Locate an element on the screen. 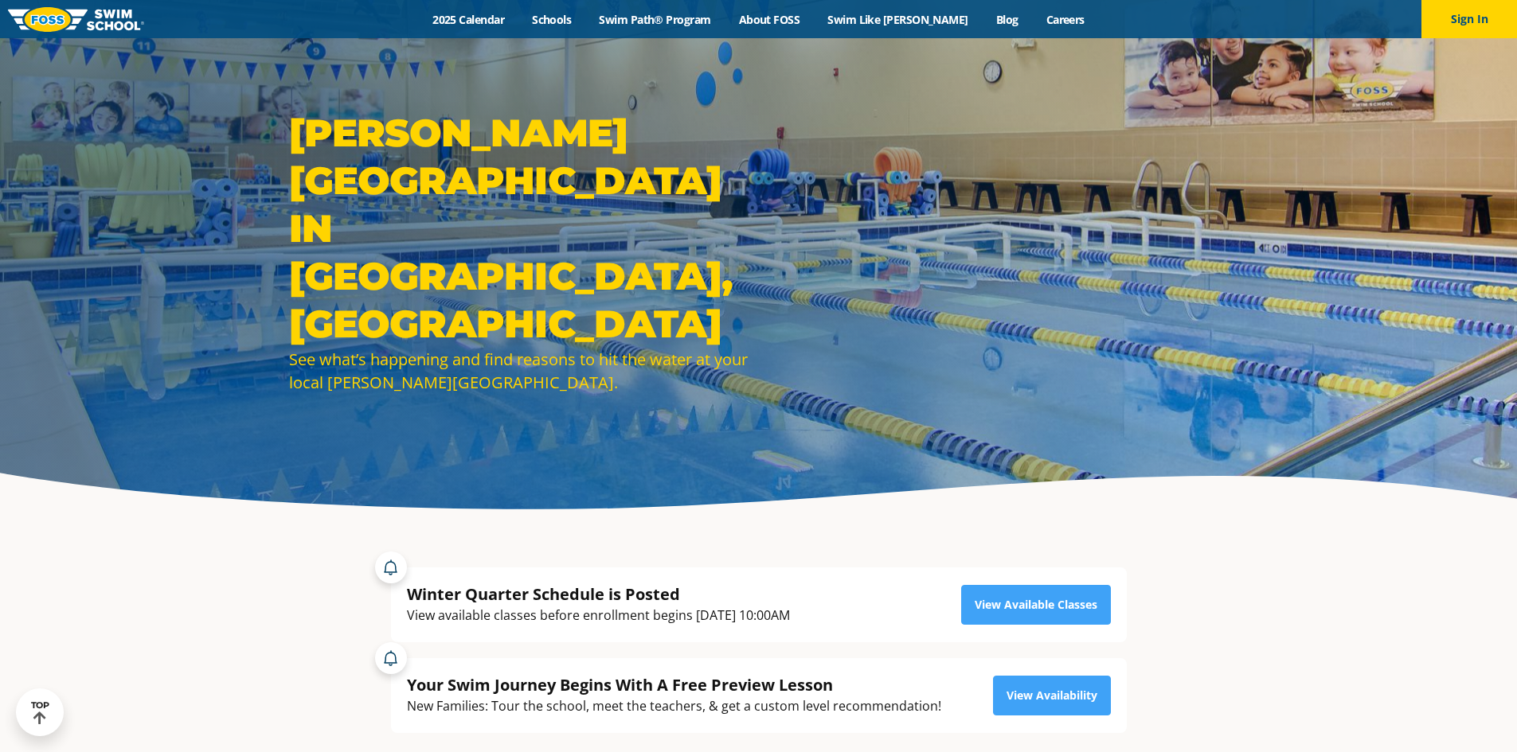 Image resolution: width=1517 pixels, height=752 pixels. div: Your Swim Journey Begins With A Free Preview Lesson is located at coordinates (674, 685).